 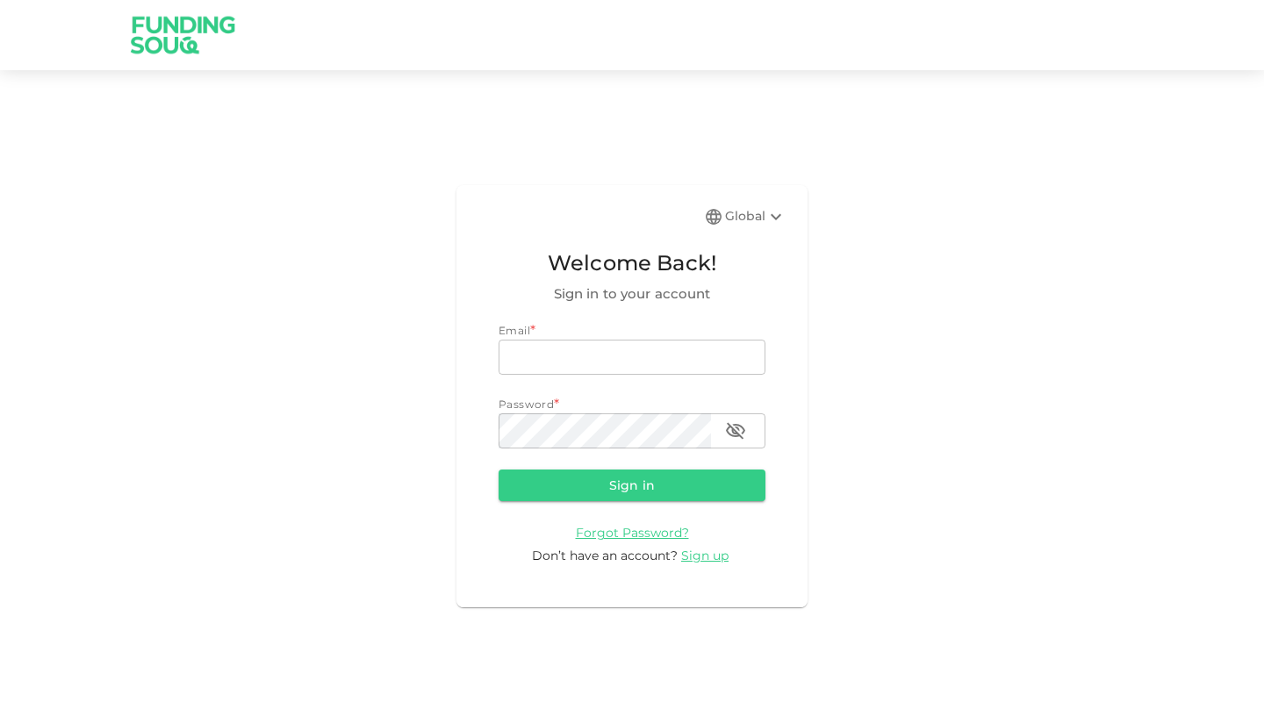 What do you see at coordinates (605, 431) in the screenshot?
I see `input: password` at bounding box center [605, 431].